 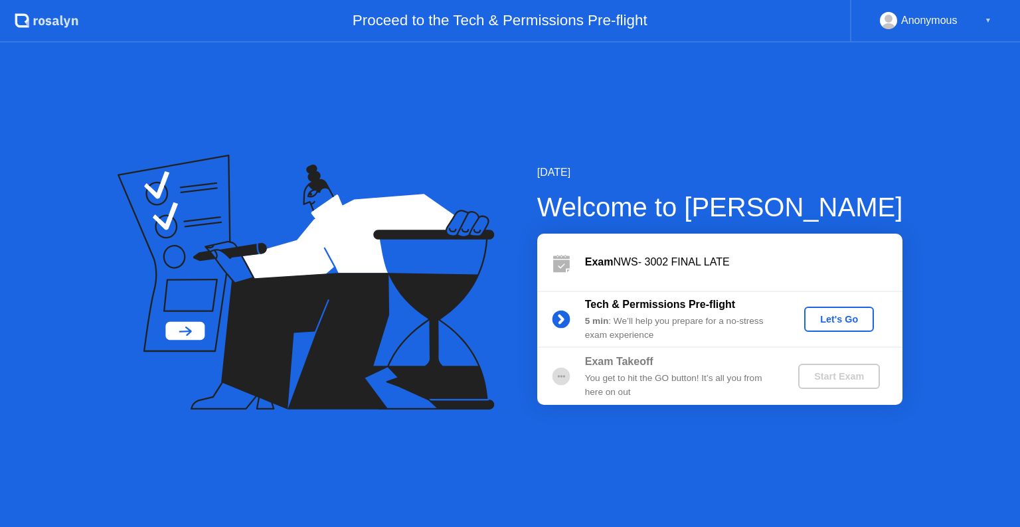 I want to click on div: : We’ll help you prepare for a no-stress exam experience, so click(x=680, y=328).